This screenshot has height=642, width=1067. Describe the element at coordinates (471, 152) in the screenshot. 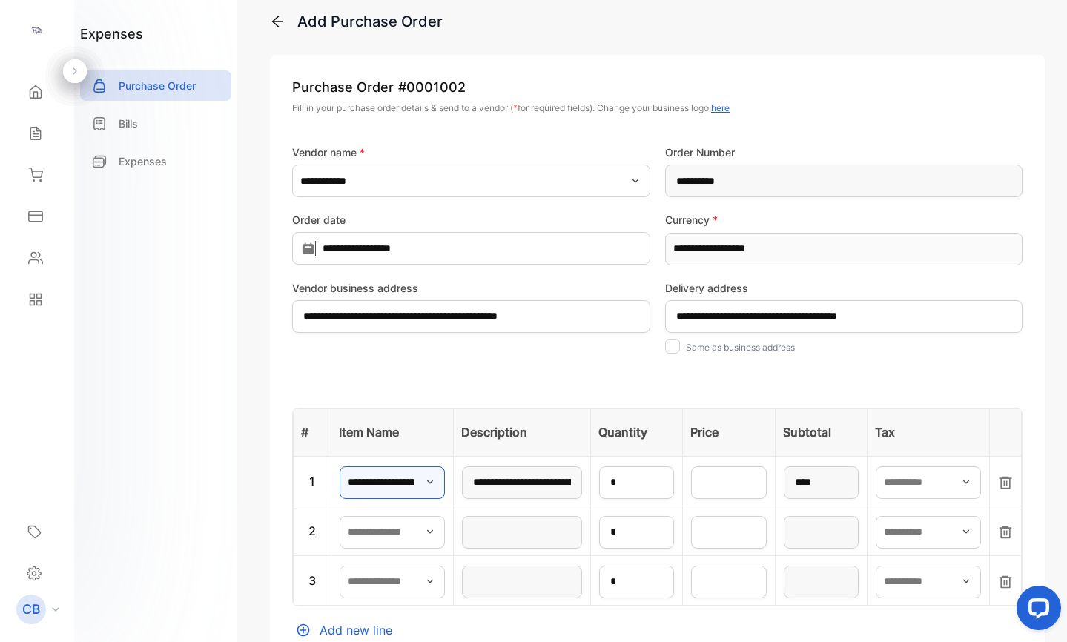

I see `label: Vendor name` at that location.